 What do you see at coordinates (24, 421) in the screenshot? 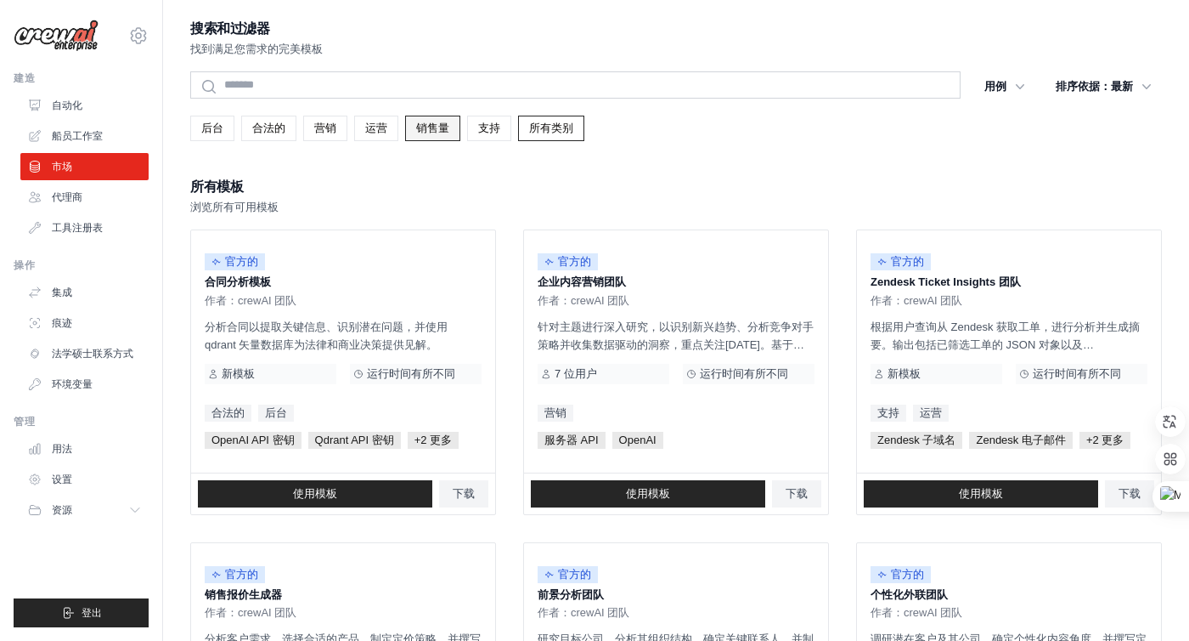
I see `font: 管理` at bounding box center [24, 421].